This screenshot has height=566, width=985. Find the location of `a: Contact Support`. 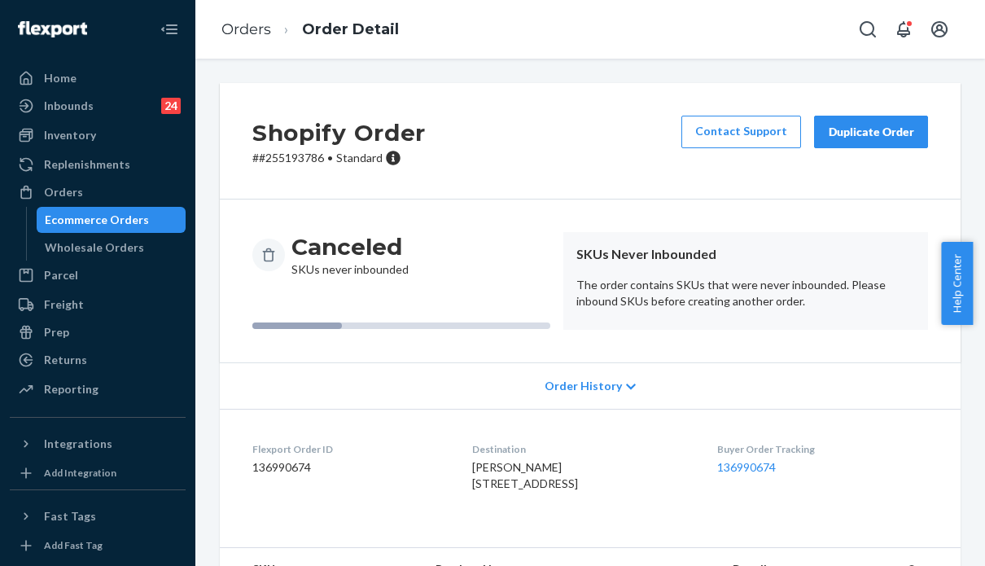

a: Contact Support is located at coordinates (741, 132).